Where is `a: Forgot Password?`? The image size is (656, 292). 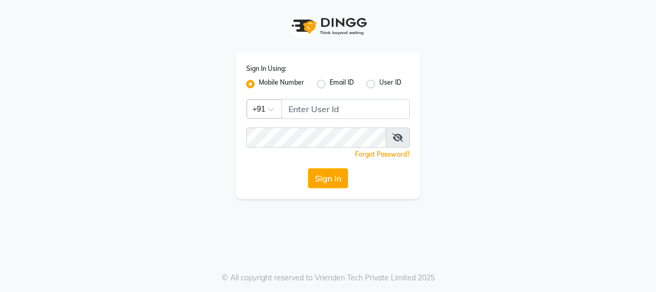
a: Forgot Password? is located at coordinates (383, 154).